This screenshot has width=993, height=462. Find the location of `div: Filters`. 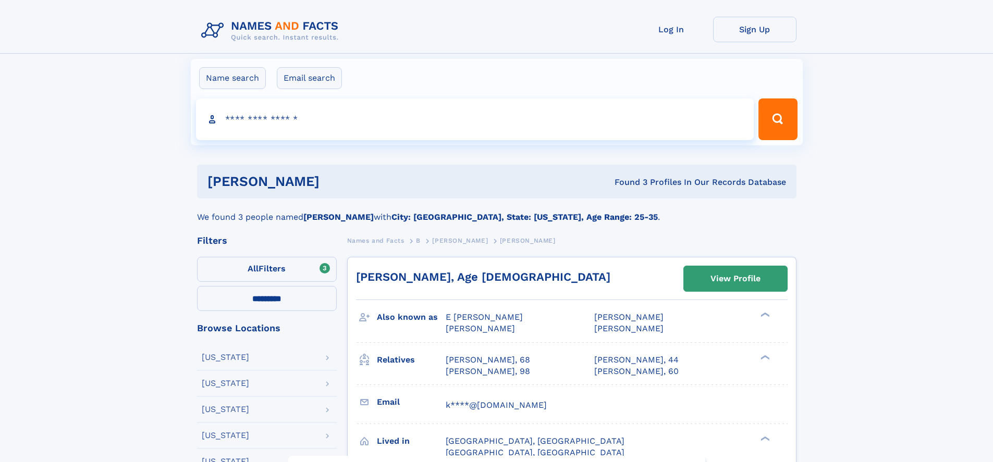

div: Filters is located at coordinates (267, 241).